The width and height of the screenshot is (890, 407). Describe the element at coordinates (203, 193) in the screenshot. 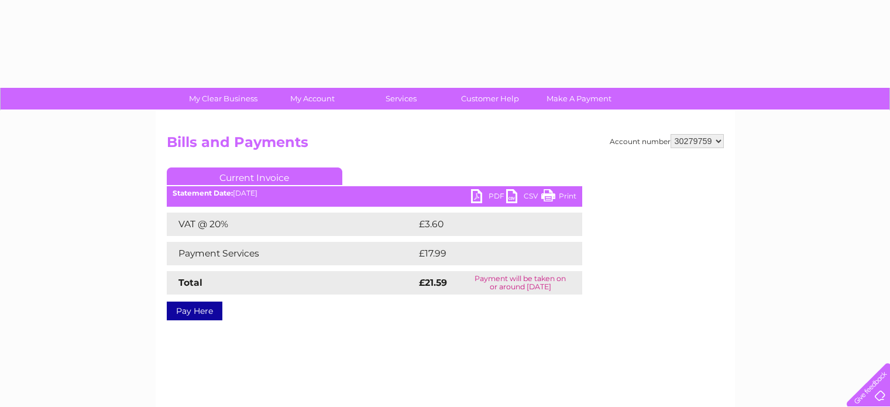

I see `b: Statement Date:` at that location.